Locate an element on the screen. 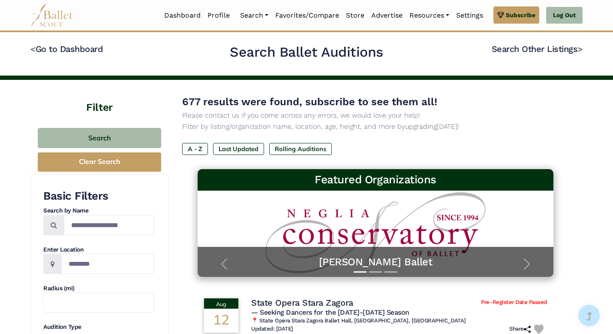 This screenshot has height=334, width=613. a: Favorites/Compare is located at coordinates (307, 15).